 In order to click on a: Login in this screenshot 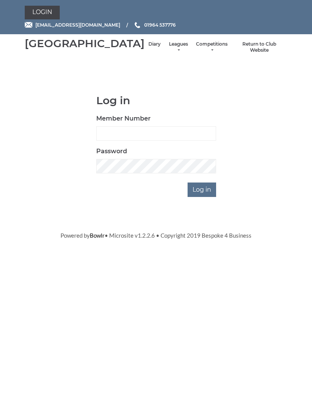, I will do `click(42, 13)`.